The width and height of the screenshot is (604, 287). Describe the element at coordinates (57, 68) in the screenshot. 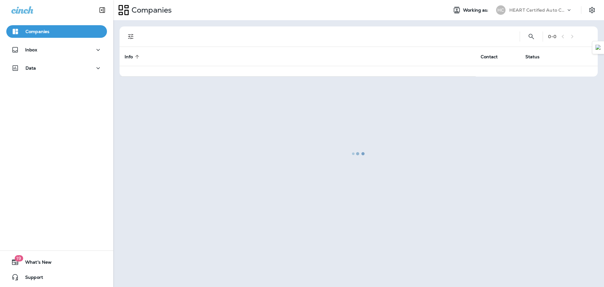

I see `button: Data` at that location.